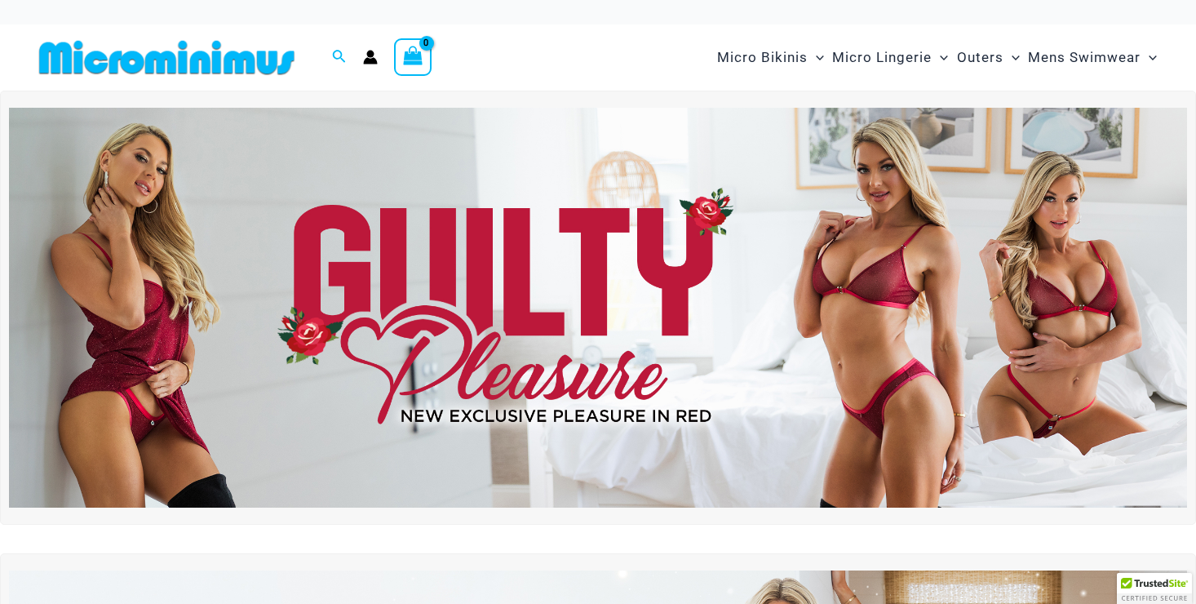 This screenshot has height=604, width=1196. What do you see at coordinates (770, 57) in the screenshot?
I see `a: Micro BikinisMenu ToggleMenu Toggle` at bounding box center [770, 57].